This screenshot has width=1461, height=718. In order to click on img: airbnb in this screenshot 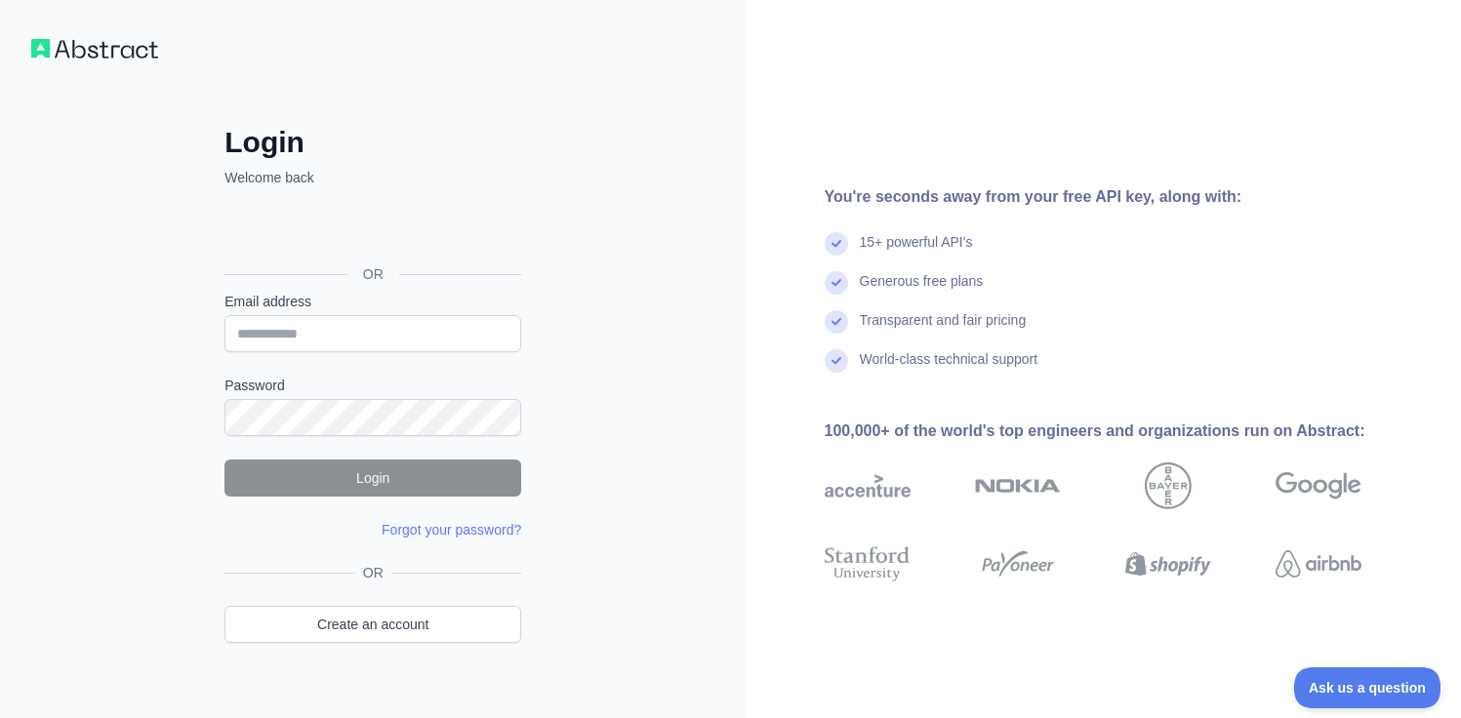, I will do `click(1318, 564)`.